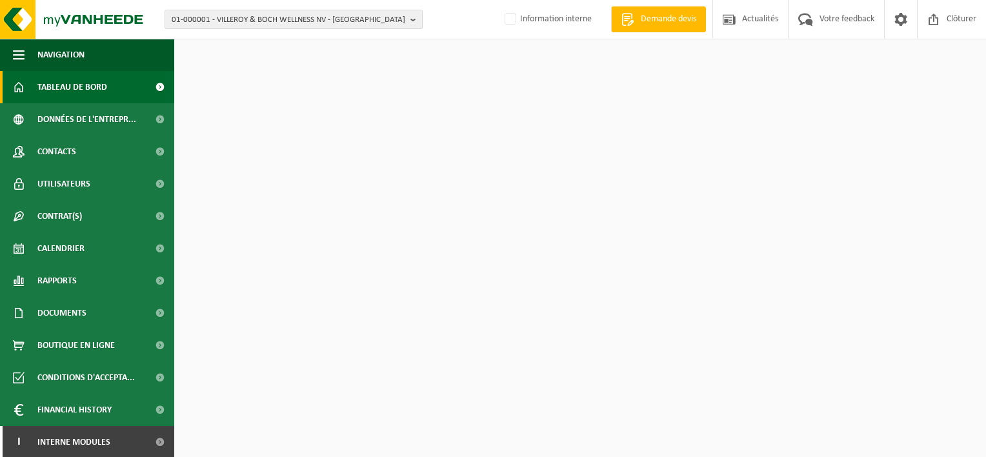  I want to click on a: Demande devis, so click(658, 19).